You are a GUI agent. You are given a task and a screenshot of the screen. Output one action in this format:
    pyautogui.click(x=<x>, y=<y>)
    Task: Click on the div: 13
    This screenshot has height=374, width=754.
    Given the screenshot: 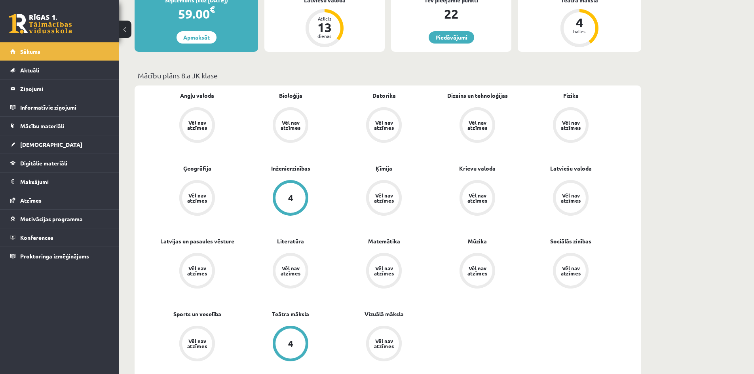 What is the action you would take?
    pyautogui.click(x=325, y=27)
    